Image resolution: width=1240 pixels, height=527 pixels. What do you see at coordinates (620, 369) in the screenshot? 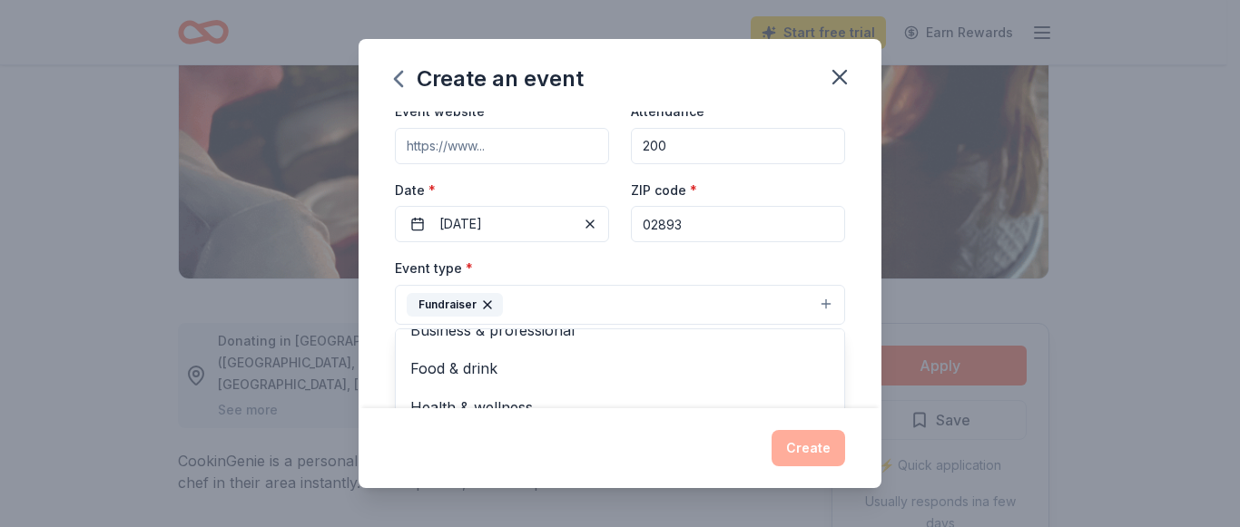
I see `span: Food & drink` at bounding box center [620, 369].